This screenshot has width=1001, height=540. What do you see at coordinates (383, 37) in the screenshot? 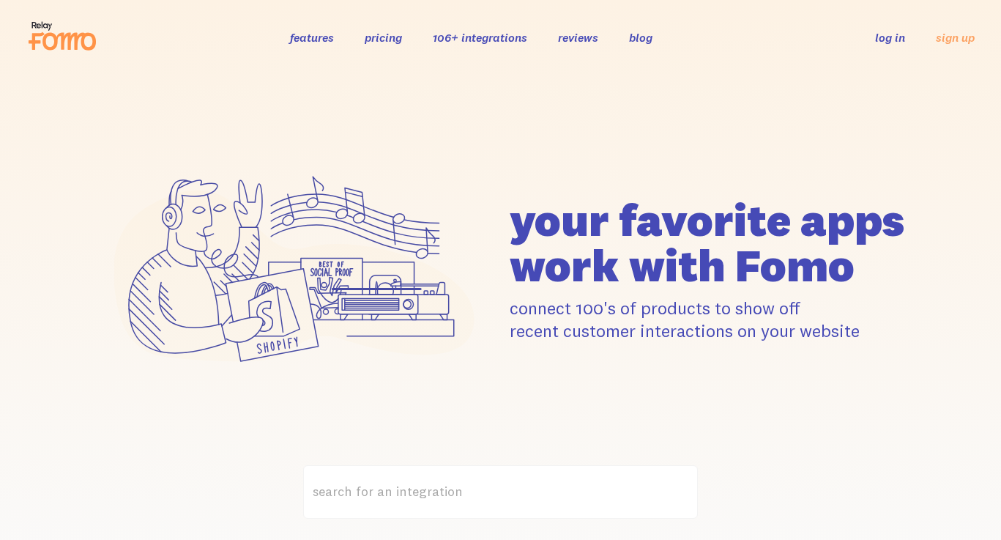
I see `a: pricing` at bounding box center [383, 37].